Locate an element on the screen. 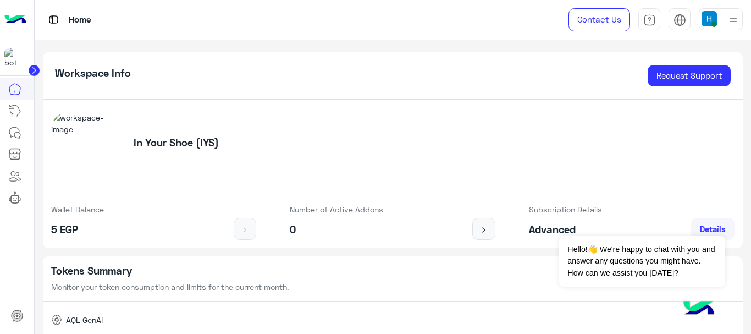 Image resolution: width=751 pixels, height=334 pixels. h5: 5 EGP is located at coordinates (78, 229).